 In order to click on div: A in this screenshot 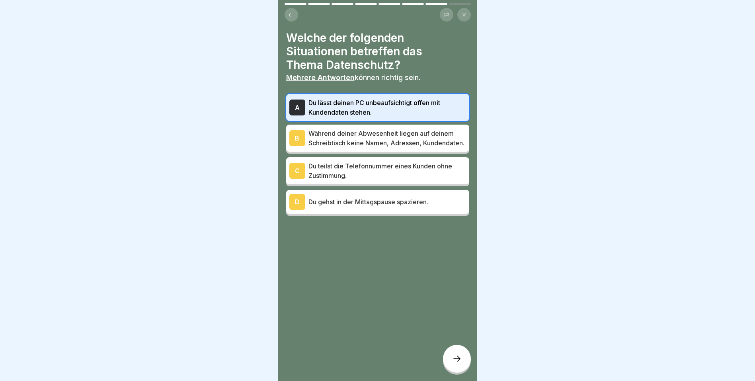, I will do `click(297, 107)`.